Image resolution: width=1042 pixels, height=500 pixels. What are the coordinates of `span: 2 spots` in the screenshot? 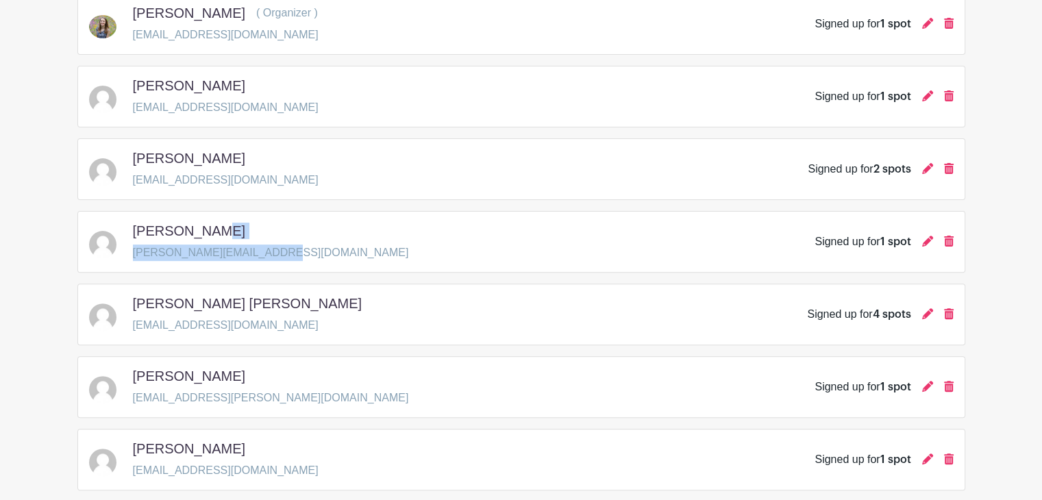 It's located at (892, 169).